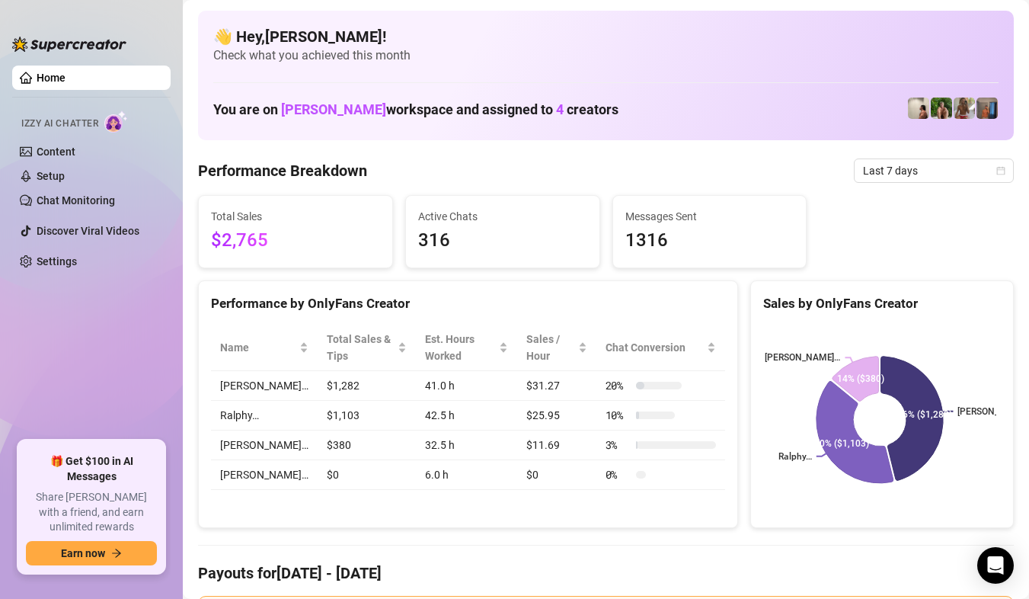 The width and height of the screenshot is (1029, 599). I want to click on td: $380, so click(366, 445).